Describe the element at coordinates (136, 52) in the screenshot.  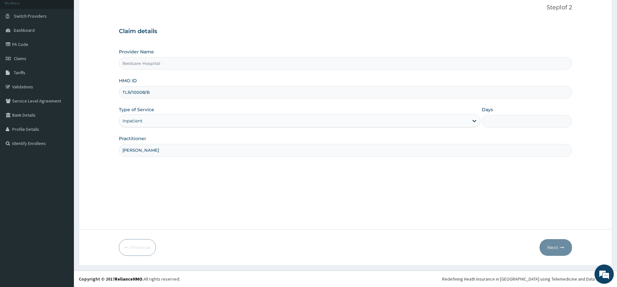
I see `label: Provider Name` at that location.